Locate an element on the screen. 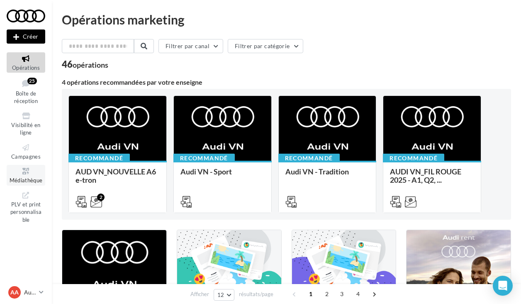 Image resolution: width=521 pixels, height=304 pixels. button: Créer is located at coordinates (26, 37).